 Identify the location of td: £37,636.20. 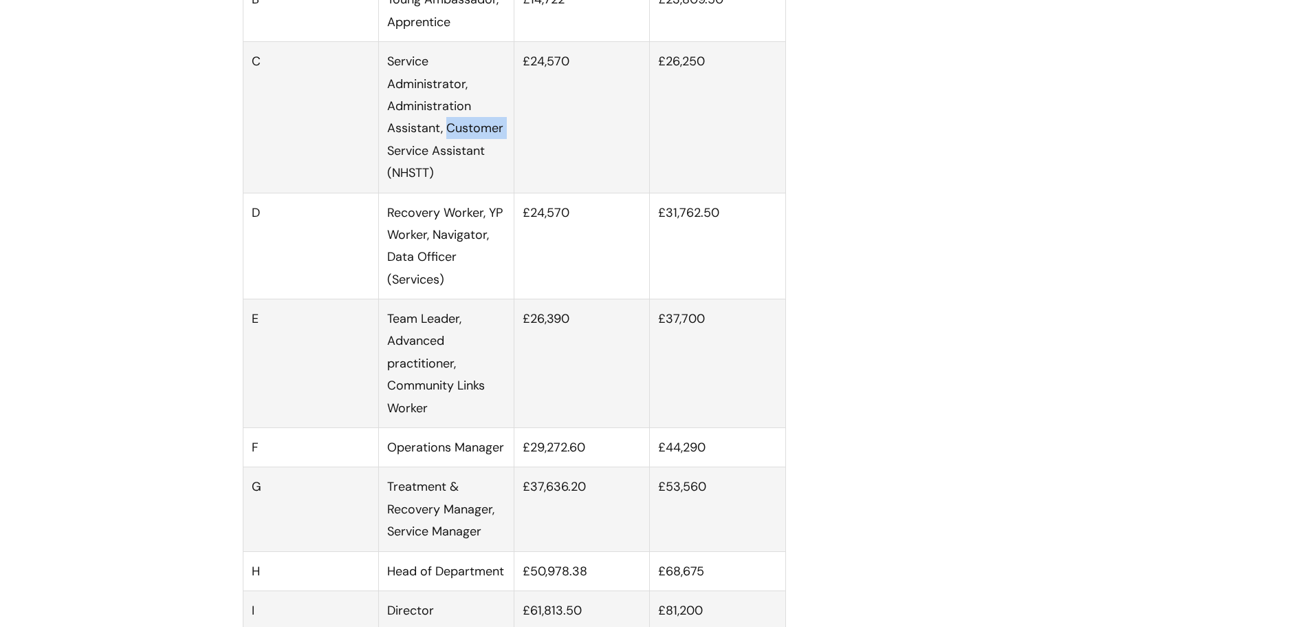
(582, 509).